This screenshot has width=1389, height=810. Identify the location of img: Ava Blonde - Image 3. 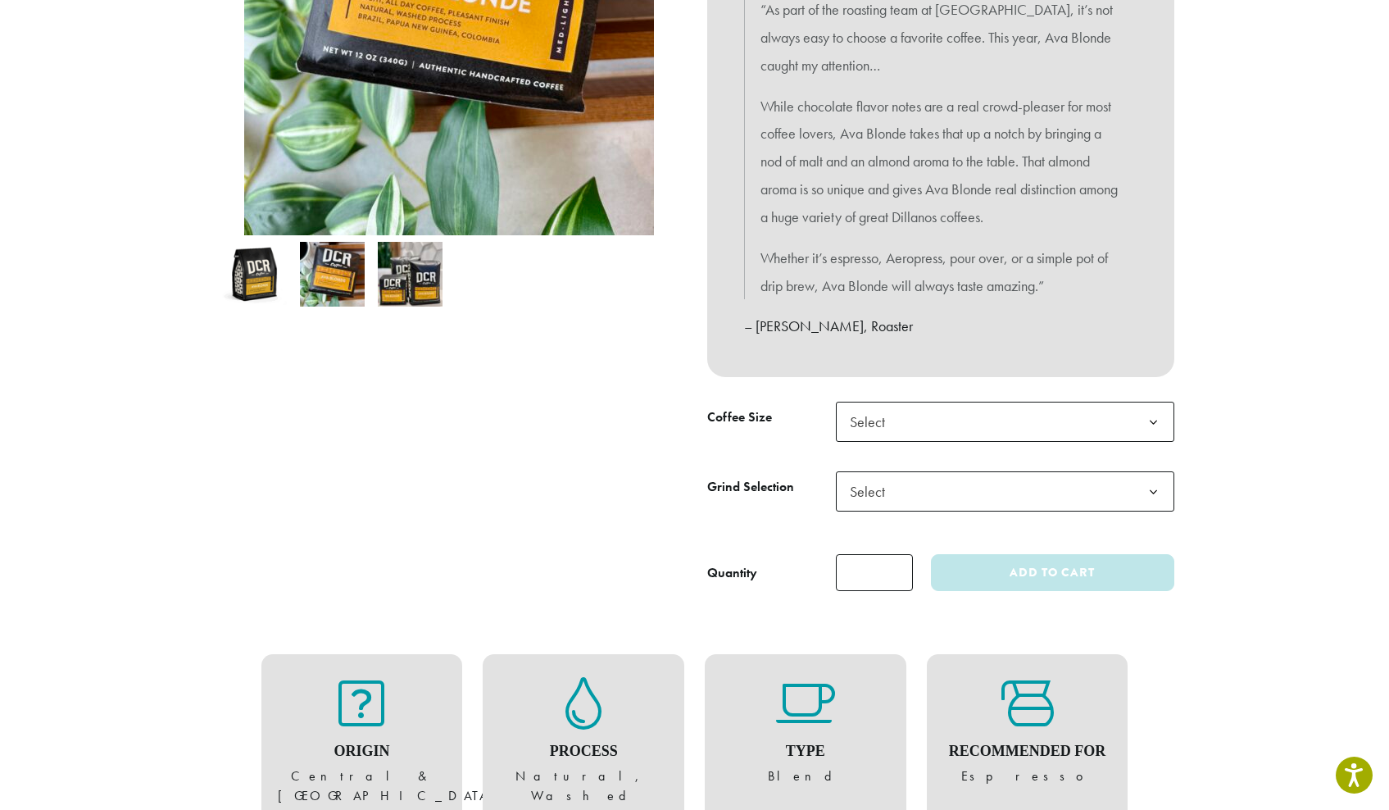
(410, 274).